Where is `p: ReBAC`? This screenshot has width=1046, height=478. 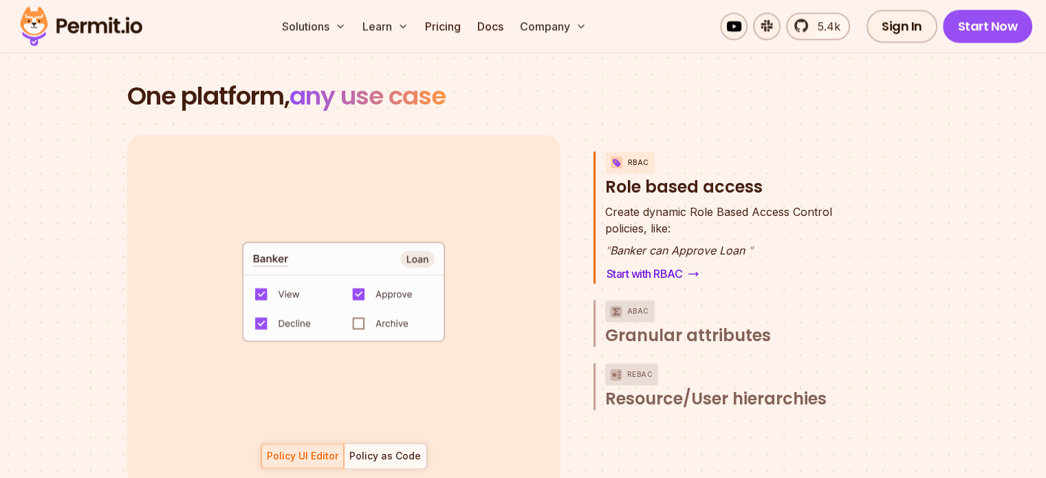
p: ReBAC is located at coordinates (640, 374).